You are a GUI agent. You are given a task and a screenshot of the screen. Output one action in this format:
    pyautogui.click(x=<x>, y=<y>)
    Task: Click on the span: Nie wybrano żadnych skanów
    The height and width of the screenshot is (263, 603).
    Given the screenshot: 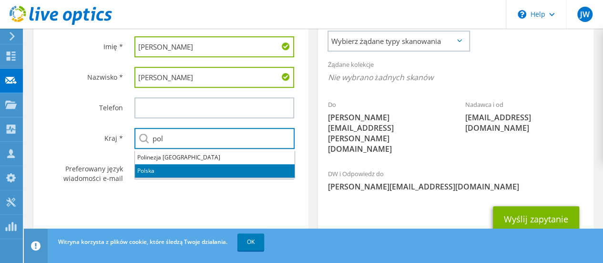 What is the action you would take?
    pyautogui.click(x=455, y=77)
    